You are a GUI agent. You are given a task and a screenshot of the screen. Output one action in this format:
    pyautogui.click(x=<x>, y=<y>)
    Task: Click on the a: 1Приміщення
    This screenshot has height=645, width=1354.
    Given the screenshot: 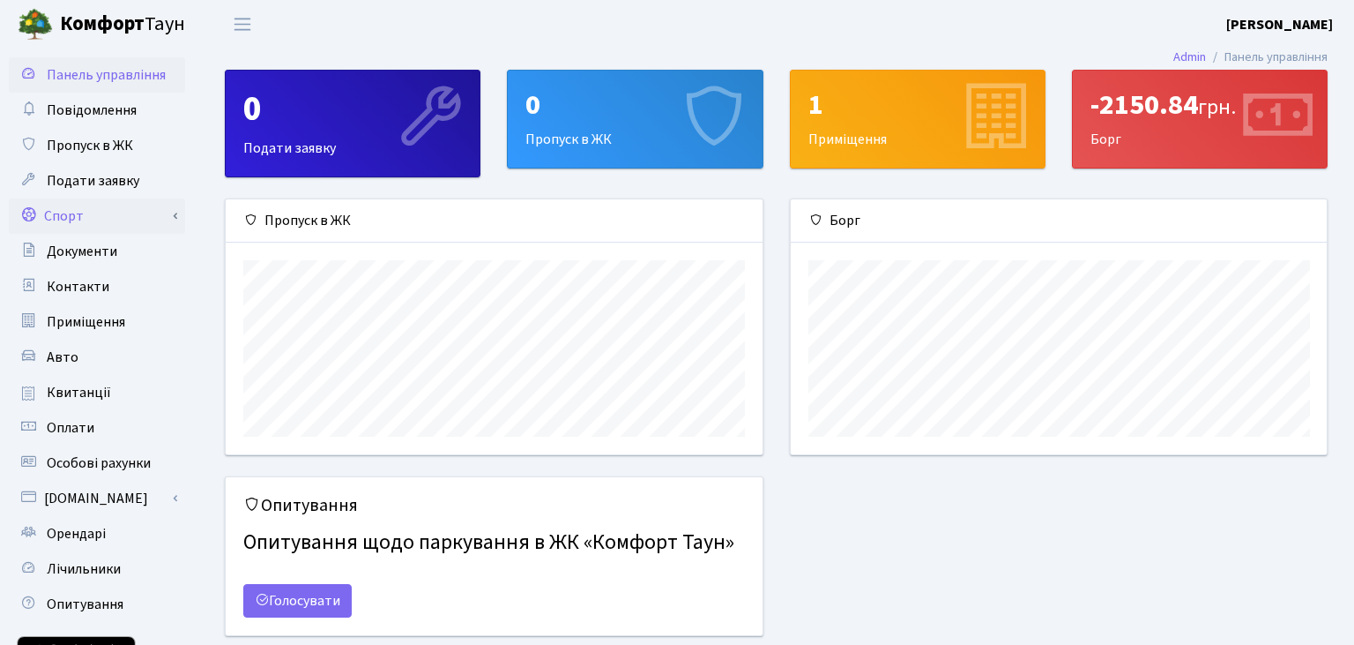 What is the action you would take?
    pyautogui.click(x=918, y=119)
    